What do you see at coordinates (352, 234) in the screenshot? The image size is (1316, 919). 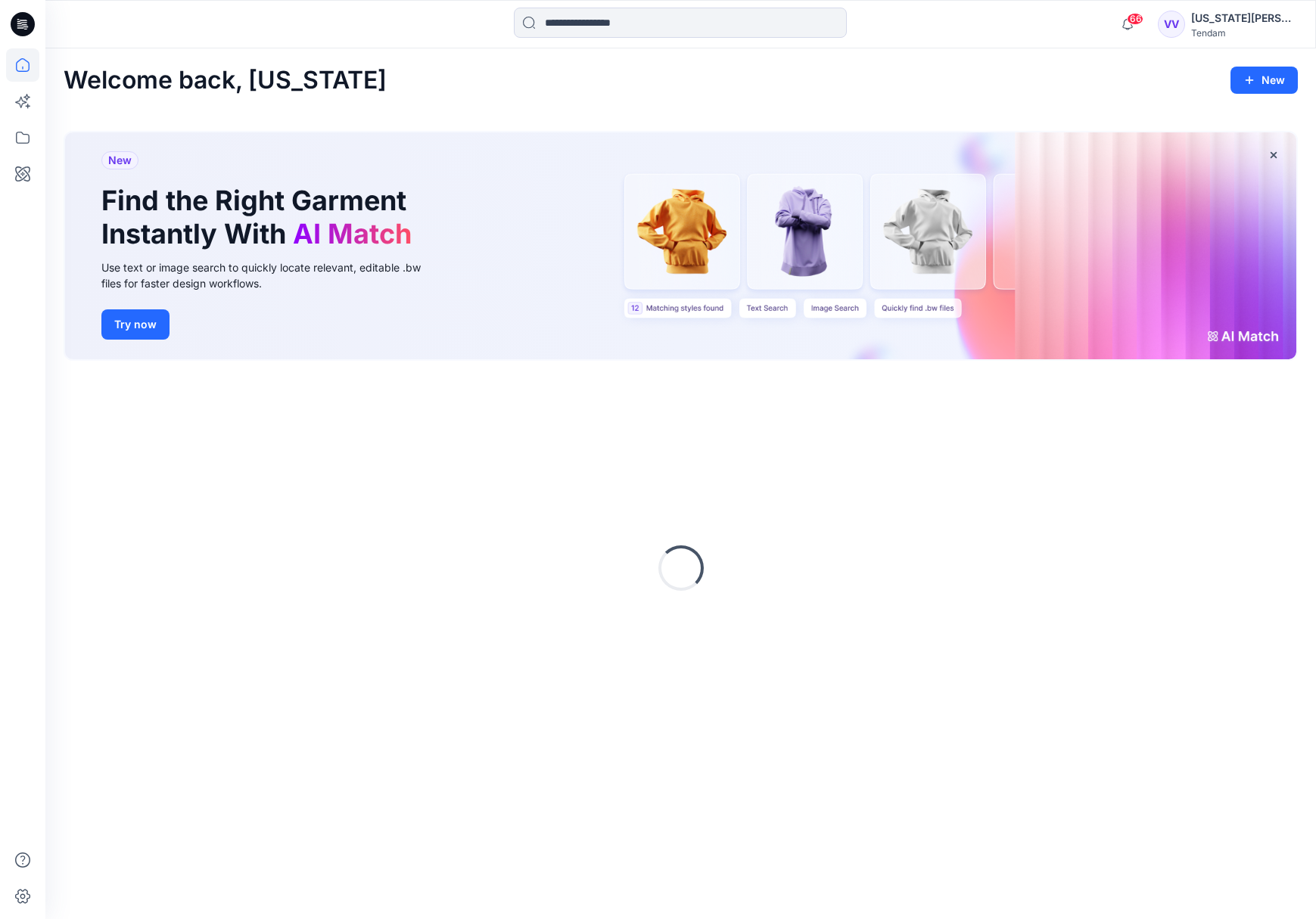 I see `span: AI Match` at bounding box center [352, 234].